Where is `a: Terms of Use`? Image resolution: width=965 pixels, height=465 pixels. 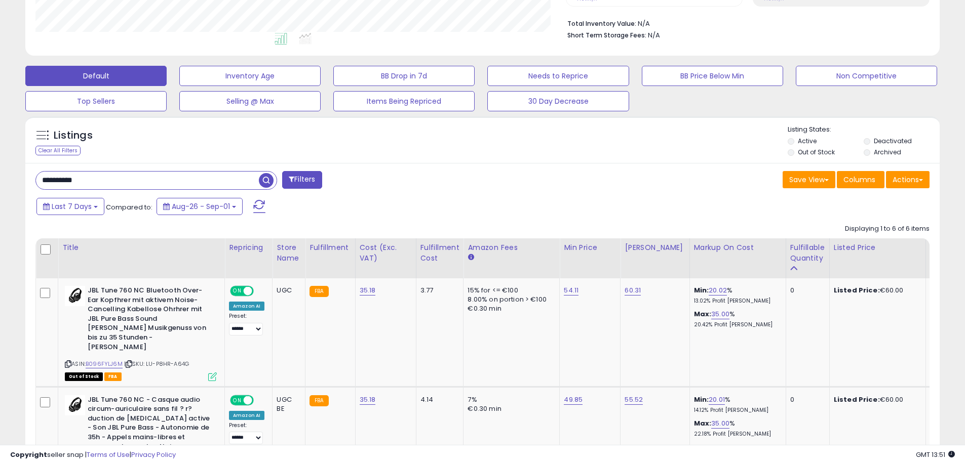 a: Terms of Use is located at coordinates (108, 455).